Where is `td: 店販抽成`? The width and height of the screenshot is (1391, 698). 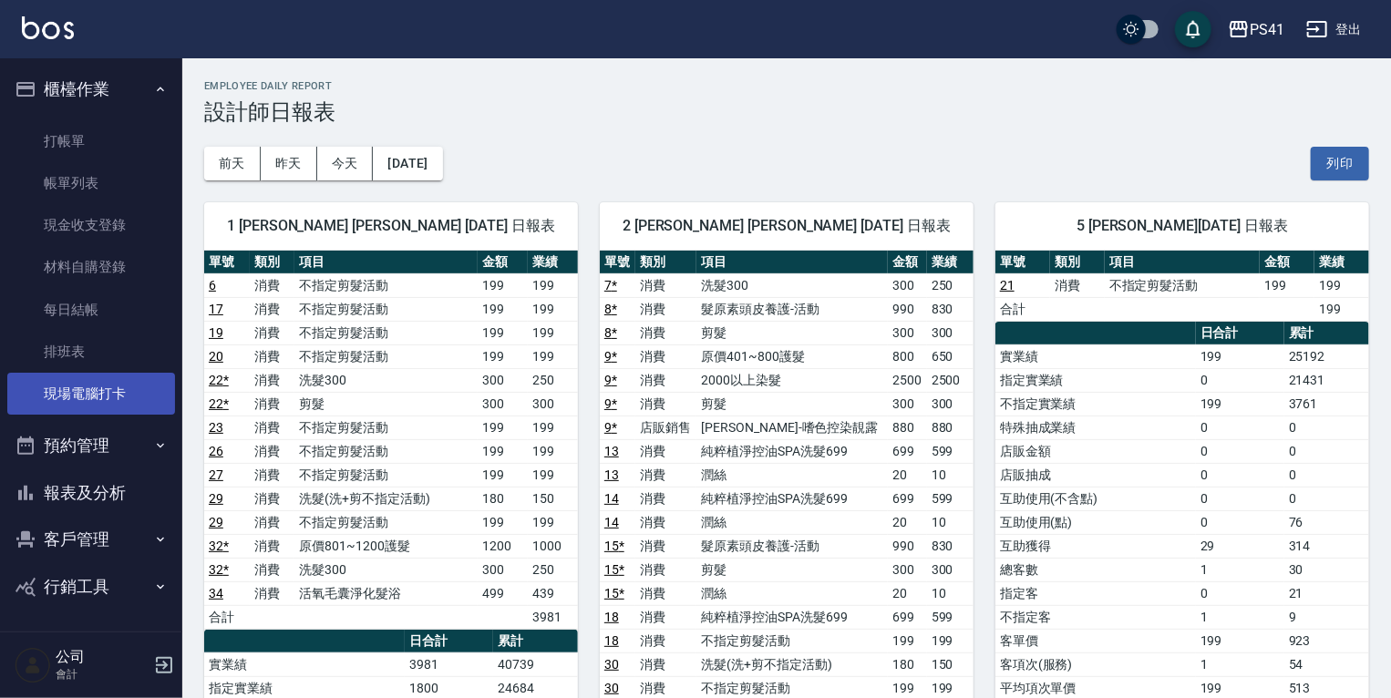
td: 店販抽成 is located at coordinates (1096, 475).